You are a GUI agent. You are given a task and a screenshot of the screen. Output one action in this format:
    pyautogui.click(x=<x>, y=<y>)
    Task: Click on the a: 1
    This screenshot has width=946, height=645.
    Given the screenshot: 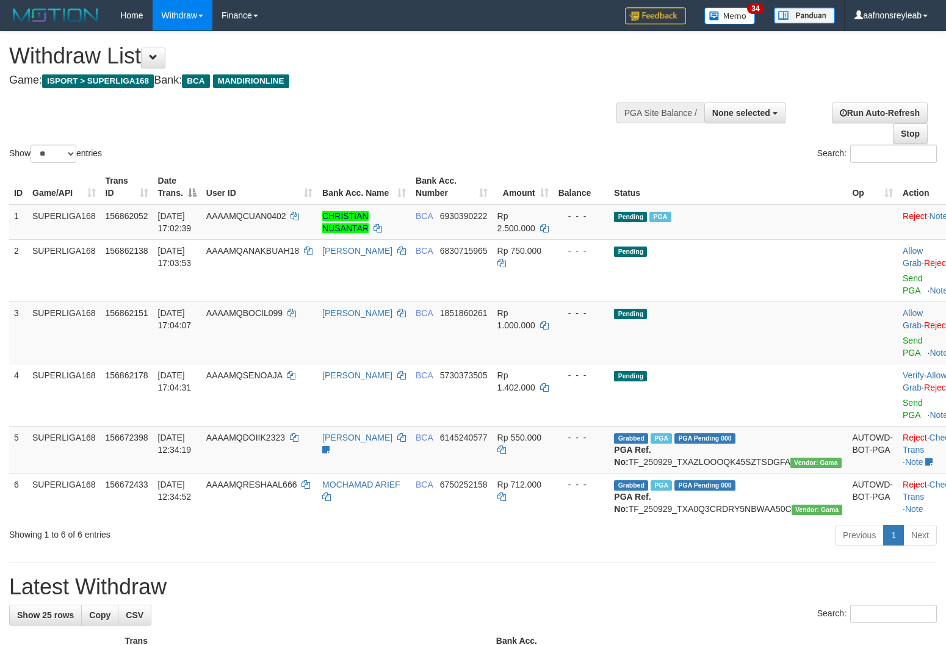 What is the action you would take?
    pyautogui.click(x=893, y=535)
    